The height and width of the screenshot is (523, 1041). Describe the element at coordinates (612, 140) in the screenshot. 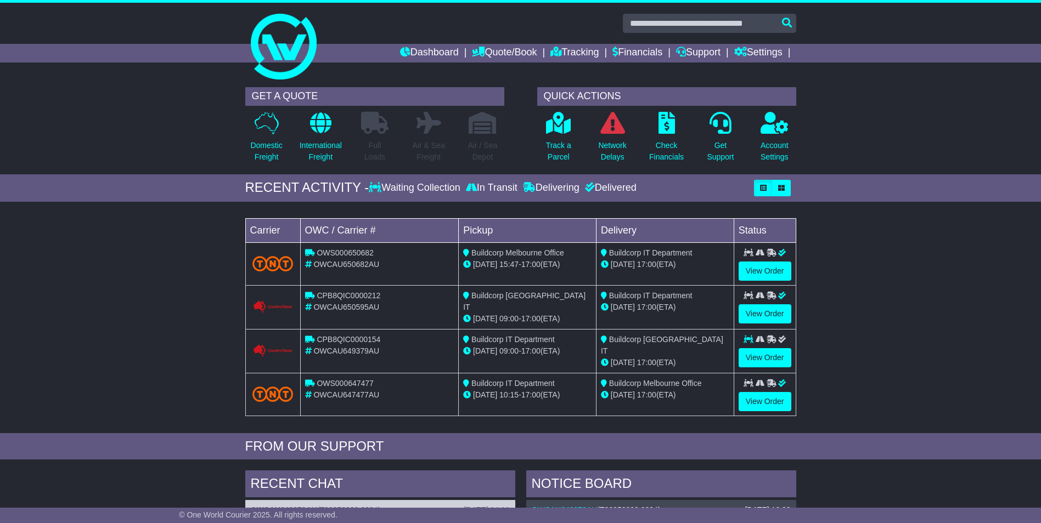

I see `a: NetworkDelays` at that location.